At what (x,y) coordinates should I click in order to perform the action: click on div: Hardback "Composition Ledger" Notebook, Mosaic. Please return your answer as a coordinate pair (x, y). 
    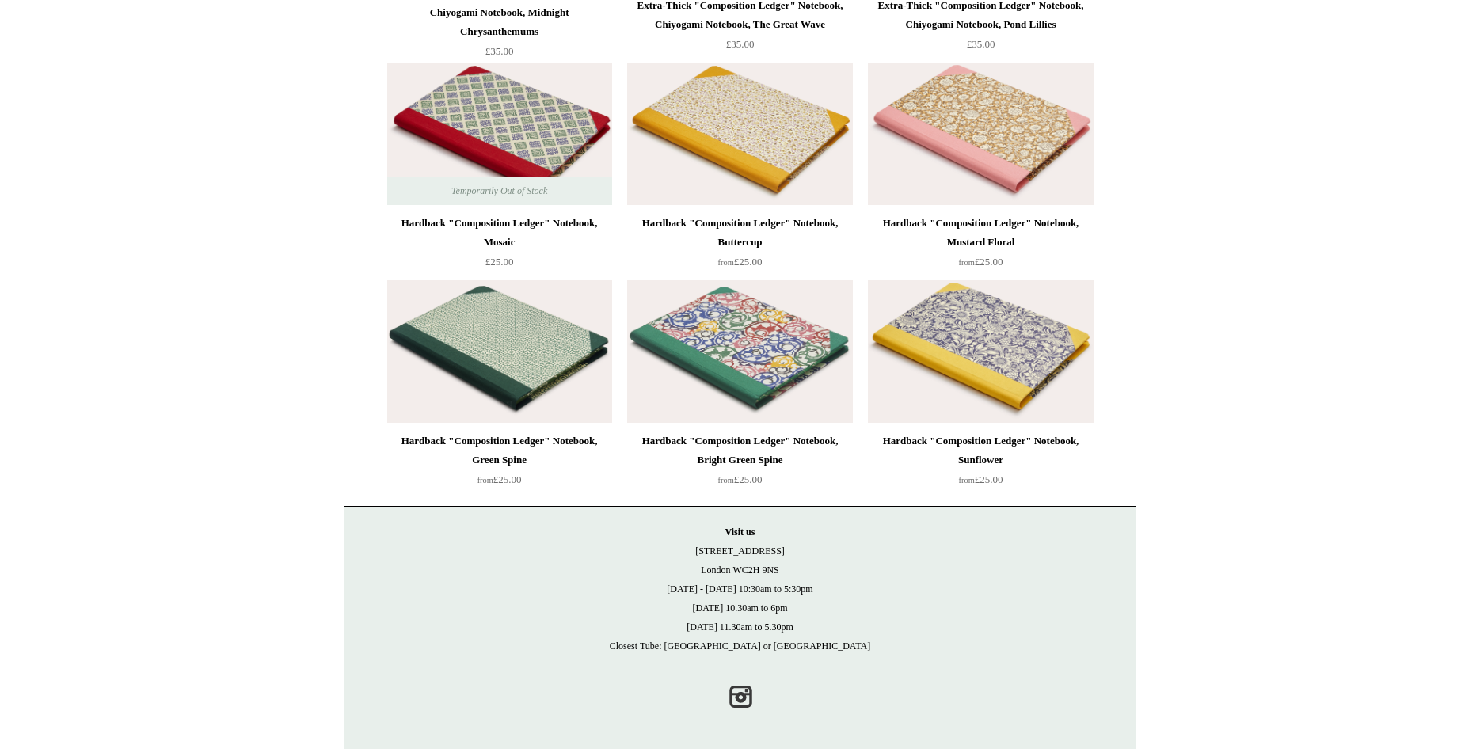
    Looking at the image, I should click on (500, 233).